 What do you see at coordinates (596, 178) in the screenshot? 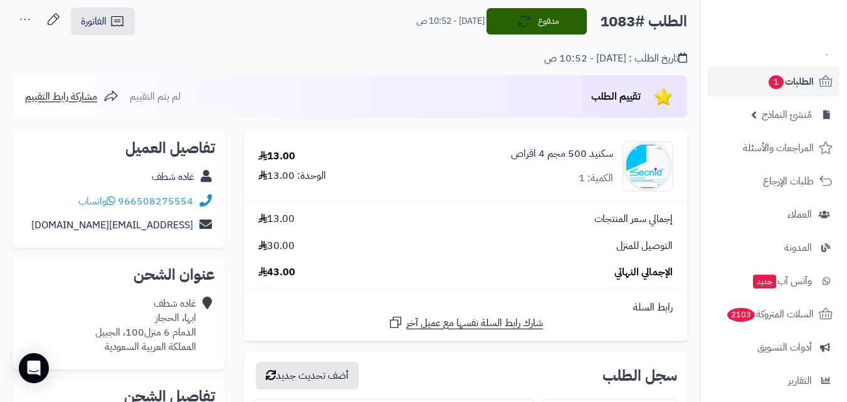
I see `div: الكمية: 1` at bounding box center [596, 178].